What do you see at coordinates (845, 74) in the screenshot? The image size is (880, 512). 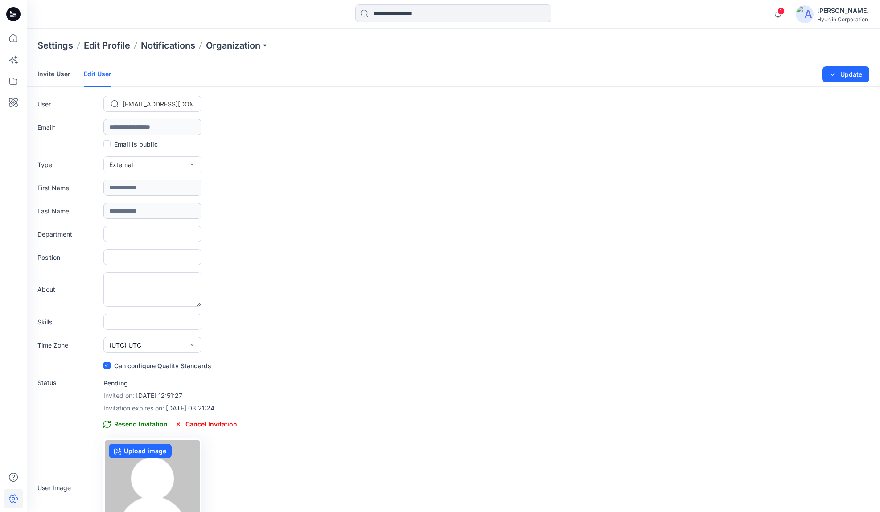 I see `button: Update` at bounding box center [845, 74].